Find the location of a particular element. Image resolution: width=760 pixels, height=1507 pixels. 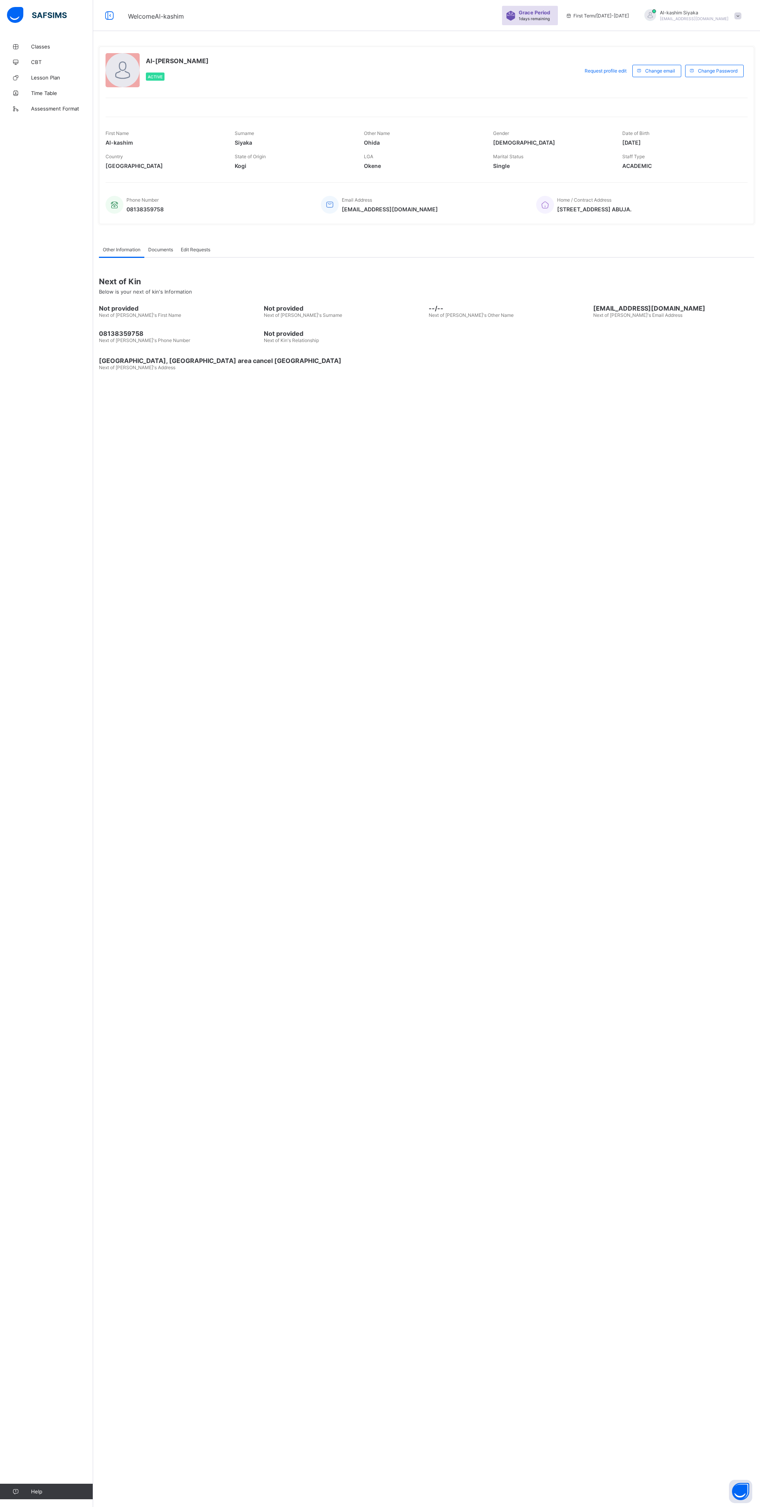

span: Request profile edit is located at coordinates (605, 71).